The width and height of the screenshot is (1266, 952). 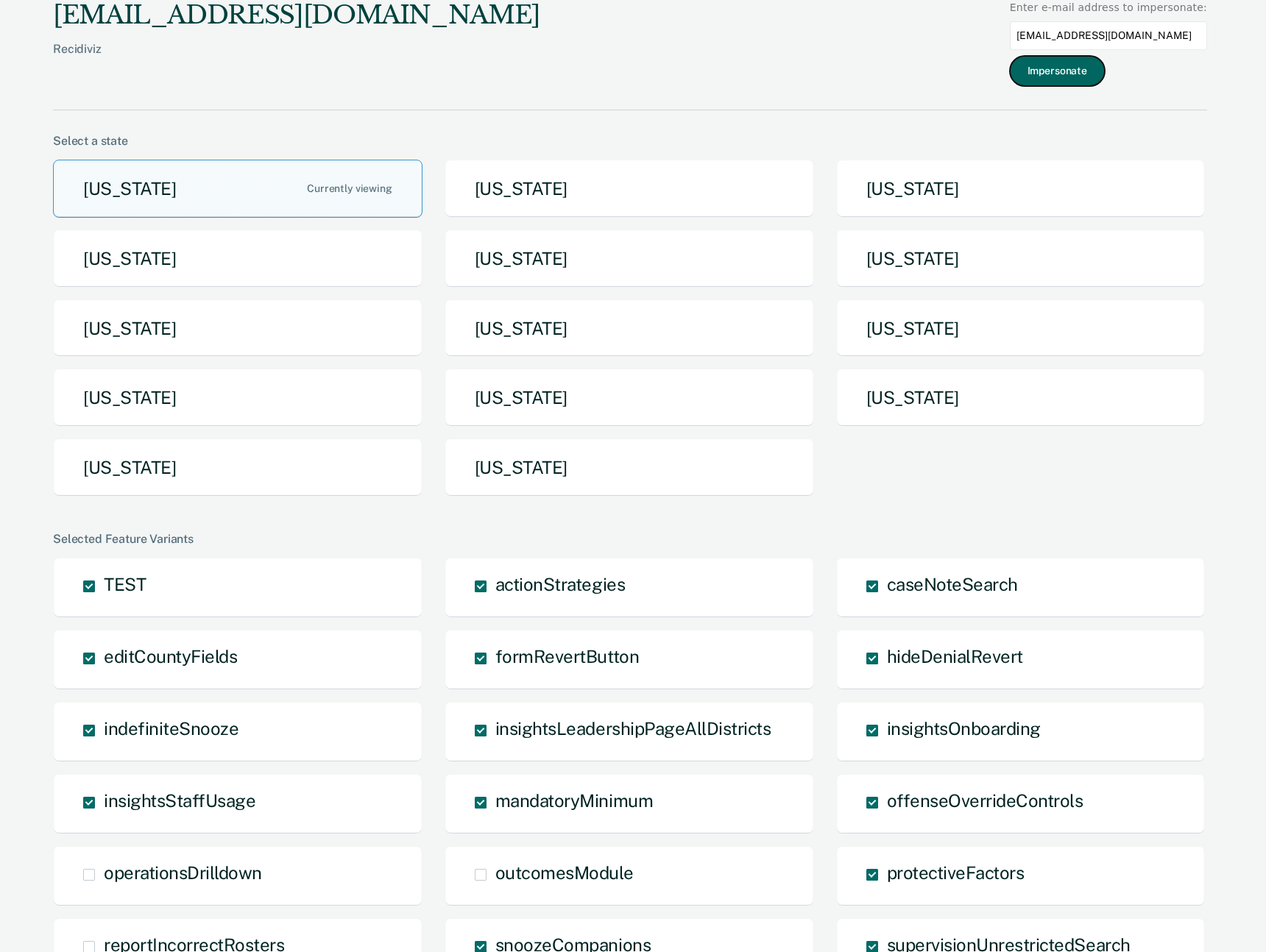 I want to click on span: insightsLeadershipPageAllDistricts, so click(x=633, y=729).